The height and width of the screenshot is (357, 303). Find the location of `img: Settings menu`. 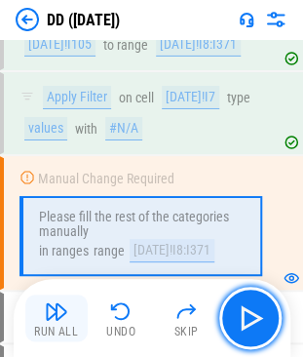

img: Settings menu is located at coordinates (276, 19).